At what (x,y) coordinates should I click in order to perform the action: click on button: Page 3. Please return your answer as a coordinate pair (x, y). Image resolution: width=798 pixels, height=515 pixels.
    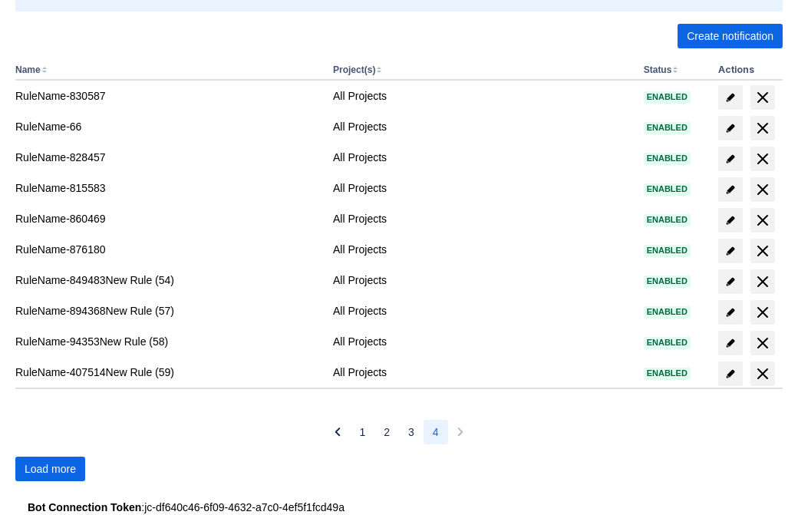
    Looking at the image, I should click on (411, 432).